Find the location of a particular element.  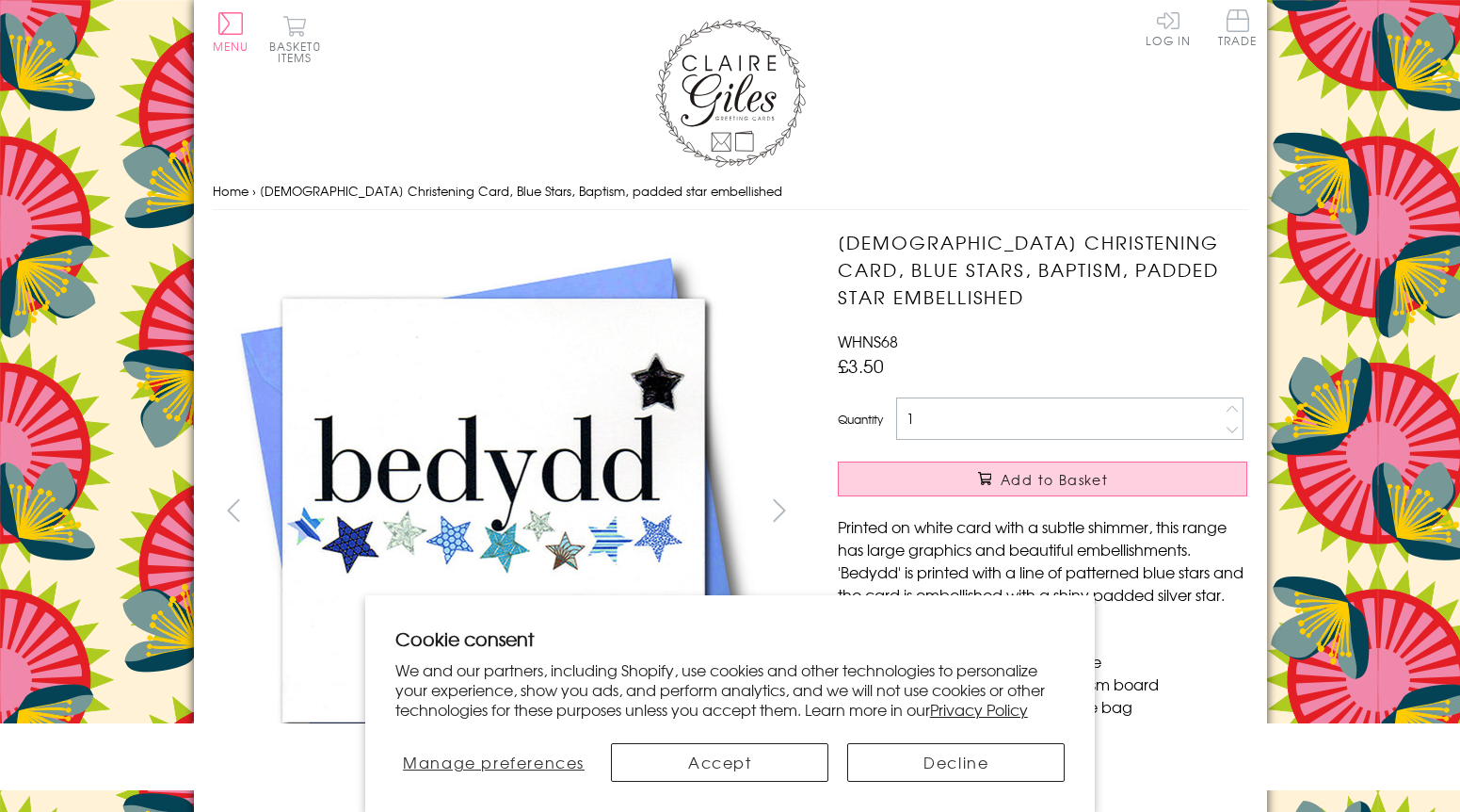

a: Log In is located at coordinates (1168, 27).